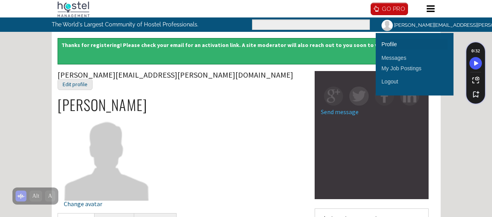  What do you see at coordinates (415, 82) in the screenshot?
I see `a: Logout` at bounding box center [415, 82].